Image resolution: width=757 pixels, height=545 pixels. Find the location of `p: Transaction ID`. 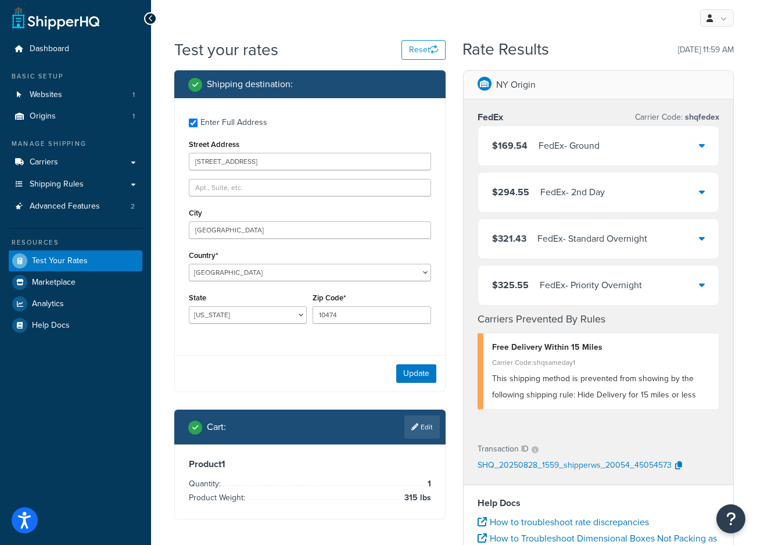

p: Transaction ID is located at coordinates (503, 449).